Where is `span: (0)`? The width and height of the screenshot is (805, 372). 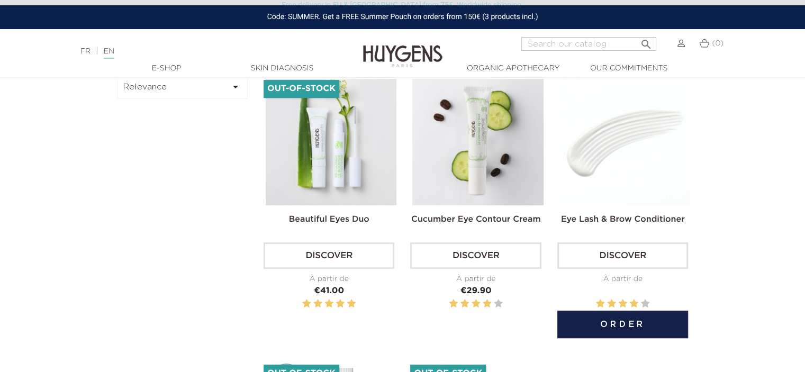
span: (0) is located at coordinates (718, 43).